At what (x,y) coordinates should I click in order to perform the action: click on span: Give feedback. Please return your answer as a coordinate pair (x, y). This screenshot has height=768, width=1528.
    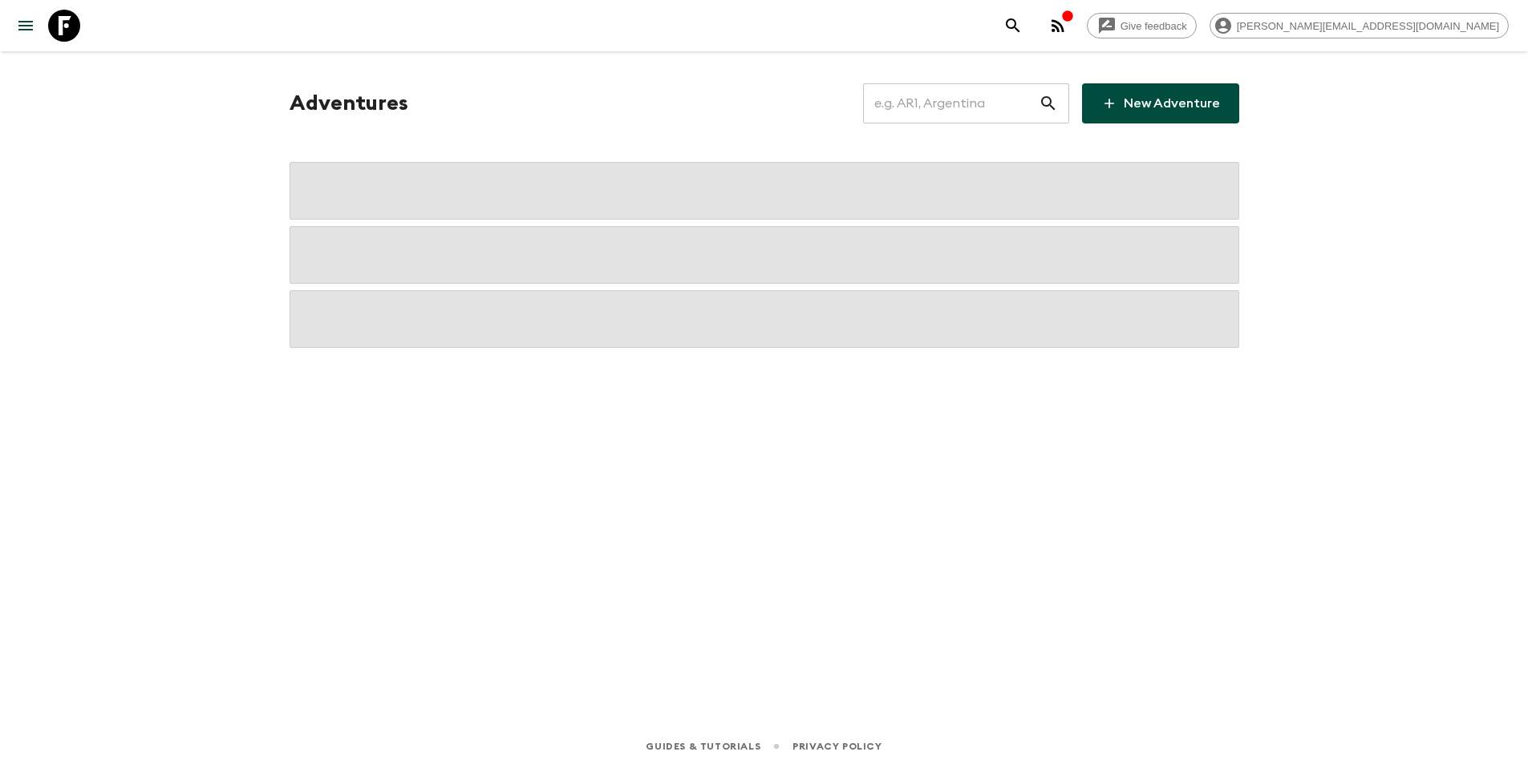
    Looking at the image, I should click on (1154, 26).